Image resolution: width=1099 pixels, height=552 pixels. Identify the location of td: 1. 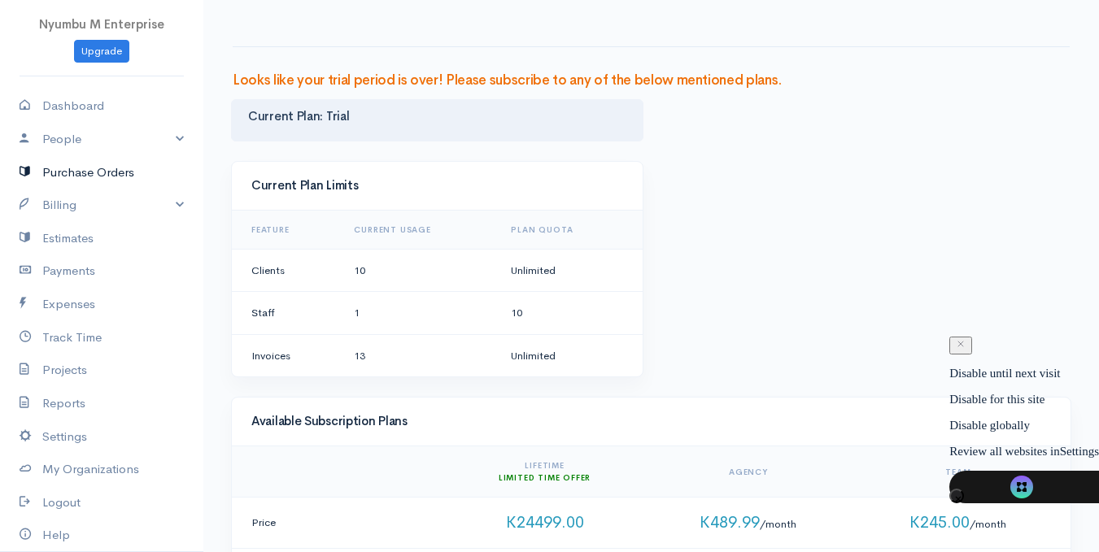
(419, 313).